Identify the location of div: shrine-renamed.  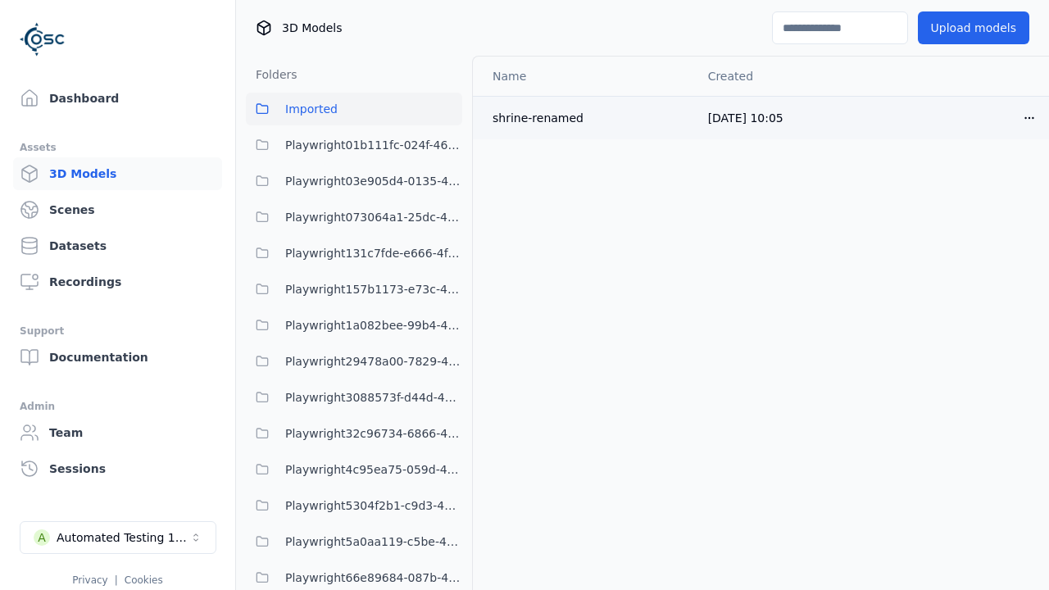
(587, 118).